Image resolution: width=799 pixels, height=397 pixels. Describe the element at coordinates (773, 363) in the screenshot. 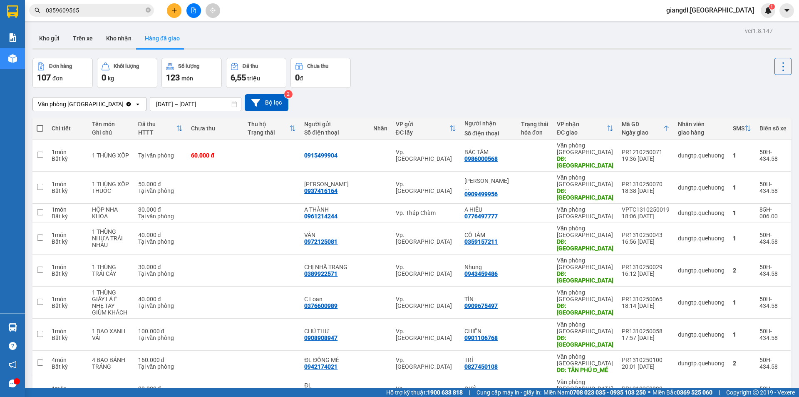

I see `div: 50H-434.58` at that location.